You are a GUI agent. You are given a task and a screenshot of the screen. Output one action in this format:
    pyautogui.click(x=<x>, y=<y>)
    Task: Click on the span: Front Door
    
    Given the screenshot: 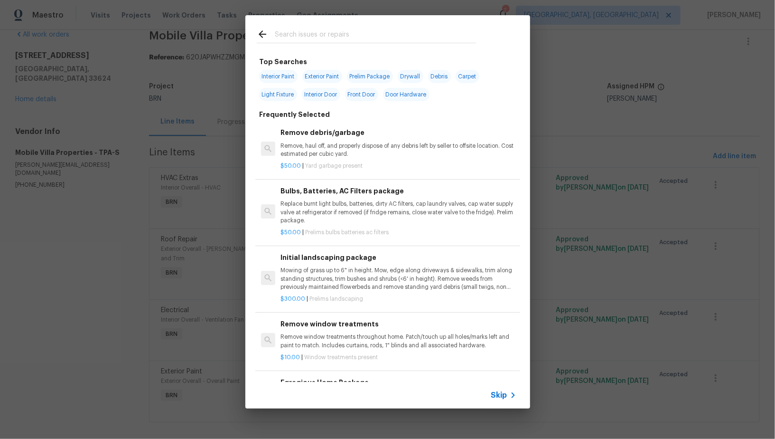 What is the action you would take?
    pyautogui.click(x=362, y=94)
    